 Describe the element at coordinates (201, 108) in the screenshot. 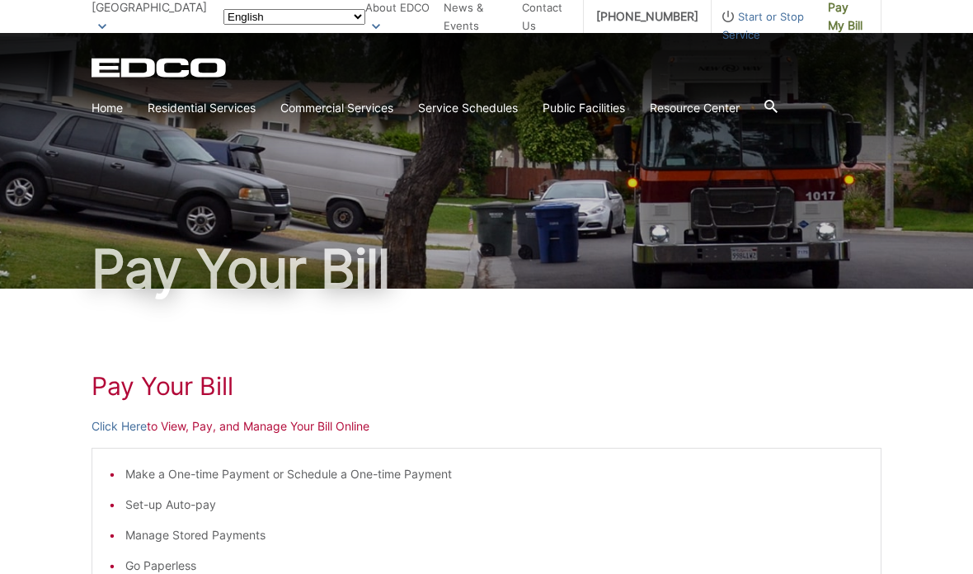

I see `a: Residential Services` at that location.